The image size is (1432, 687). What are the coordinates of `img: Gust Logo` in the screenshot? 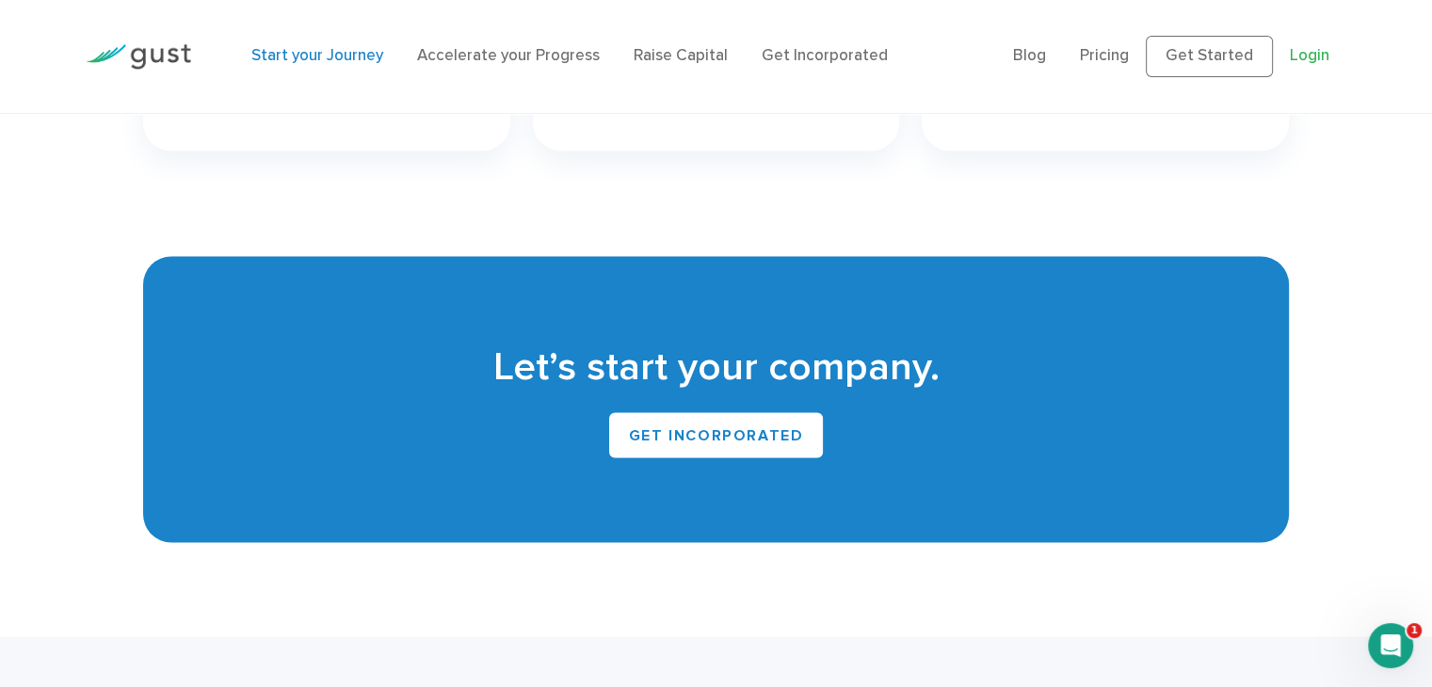 It's located at (138, 56).